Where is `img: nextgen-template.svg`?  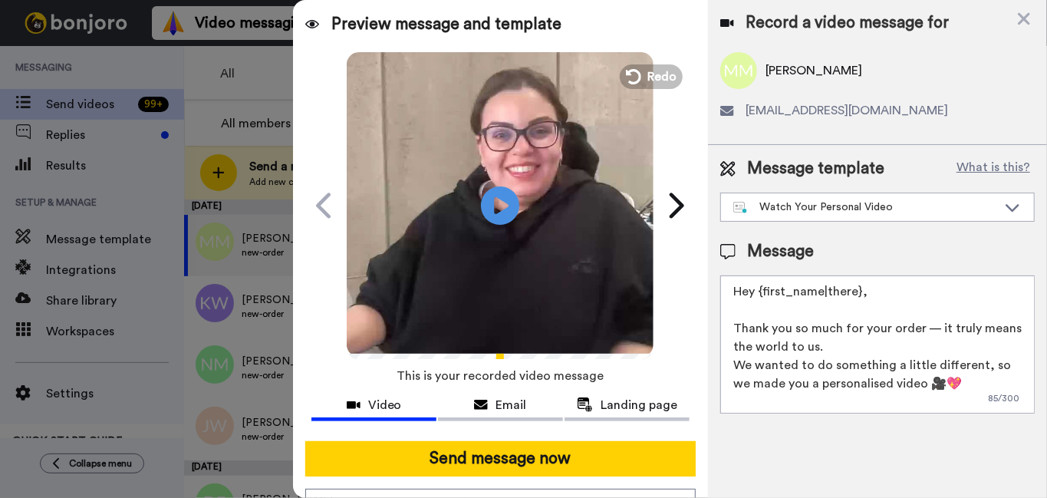 img: nextgen-template.svg is located at coordinates (740, 208).